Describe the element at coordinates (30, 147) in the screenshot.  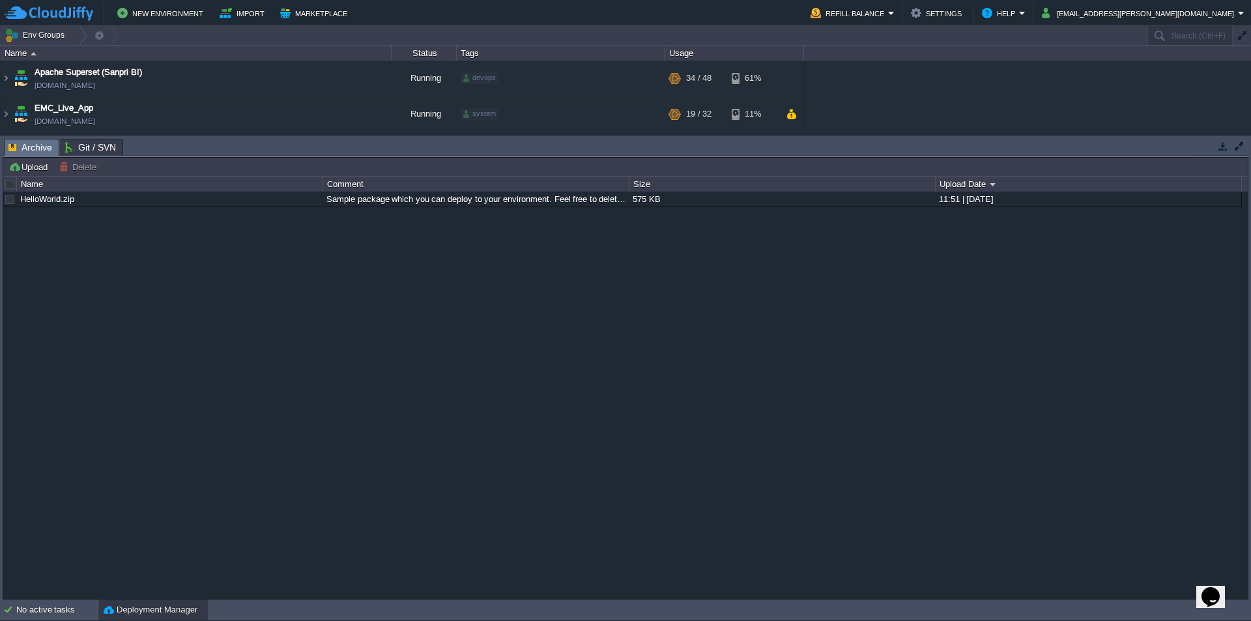
I see `span: Archive` at that location.